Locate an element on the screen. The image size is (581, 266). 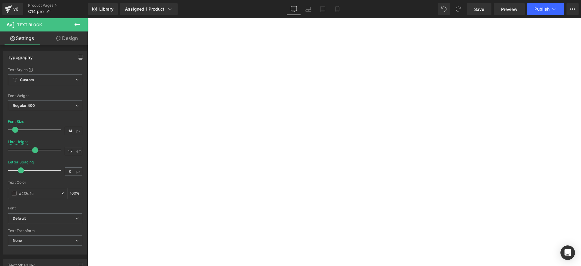
span: Publish is located at coordinates (542, 9).